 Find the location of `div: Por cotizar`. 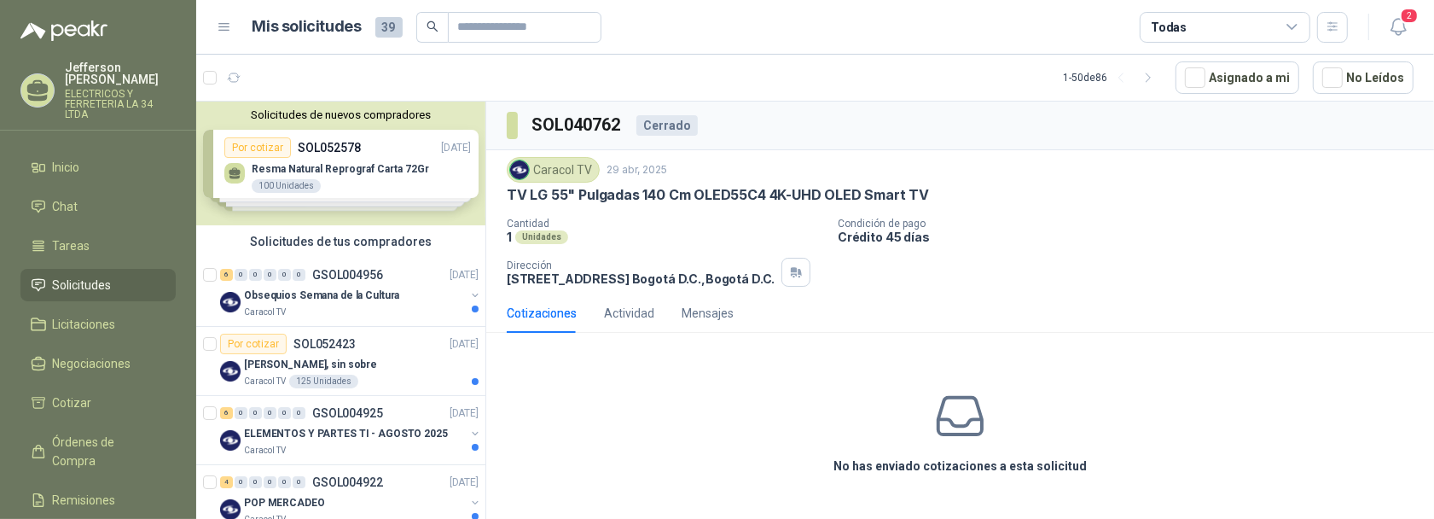

div: Por cotizar is located at coordinates (253, 344).